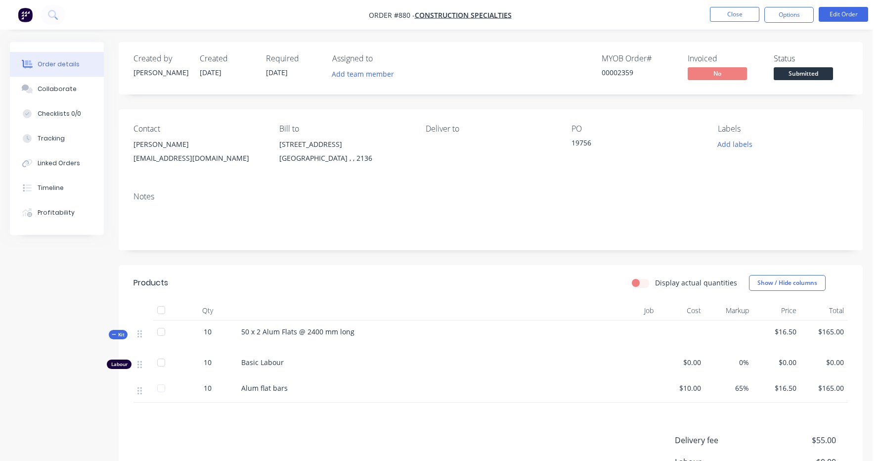  I want to click on div: Kit, so click(118, 334).